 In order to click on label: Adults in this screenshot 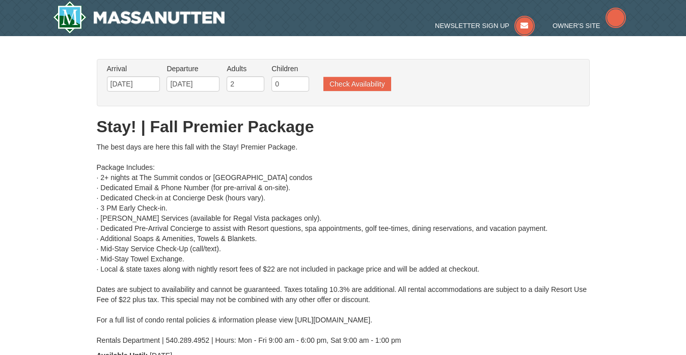, I will do `click(245, 69)`.